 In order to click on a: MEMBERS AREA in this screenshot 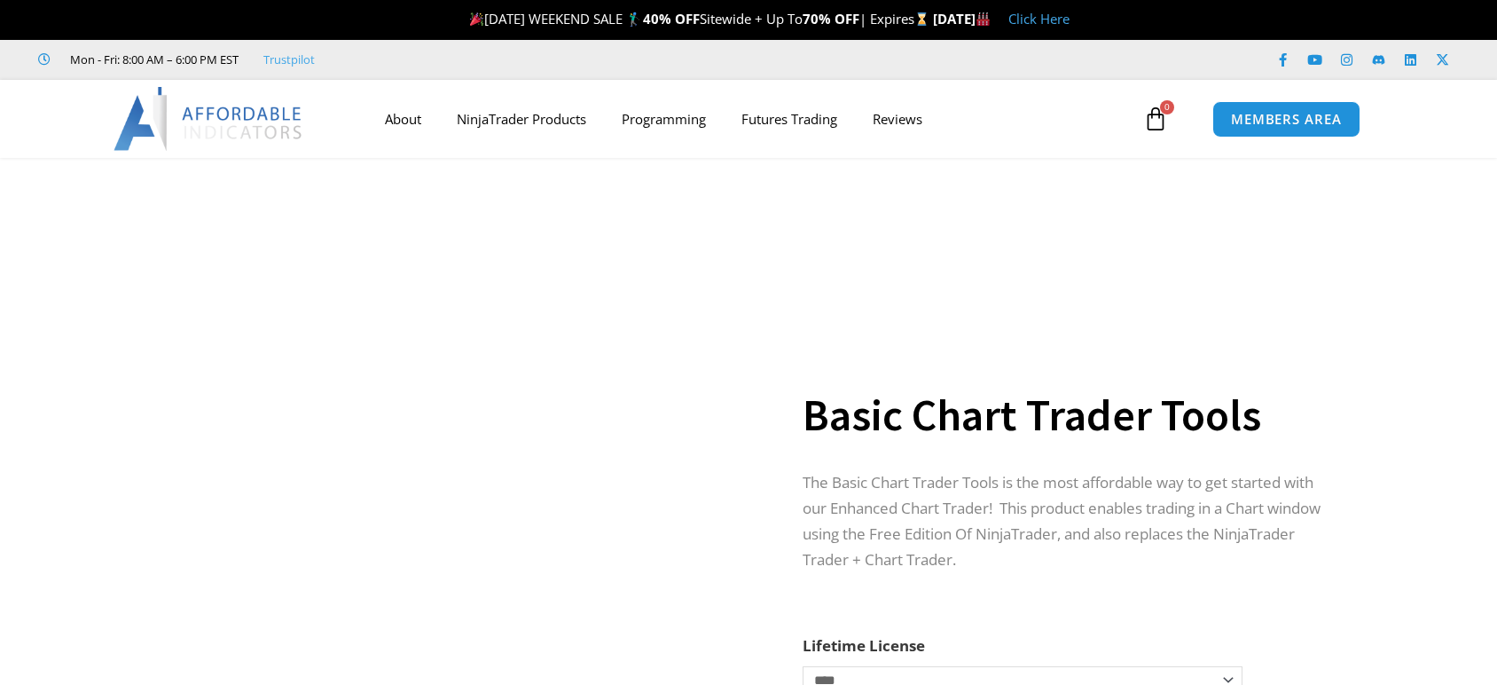, I will do `click(1286, 119)`.